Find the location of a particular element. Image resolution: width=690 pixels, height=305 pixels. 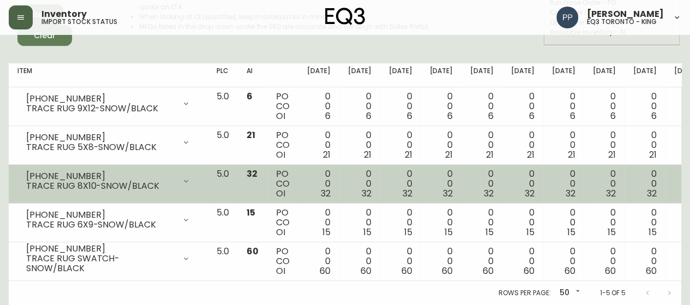

th: AI is located at coordinates (253, 75).